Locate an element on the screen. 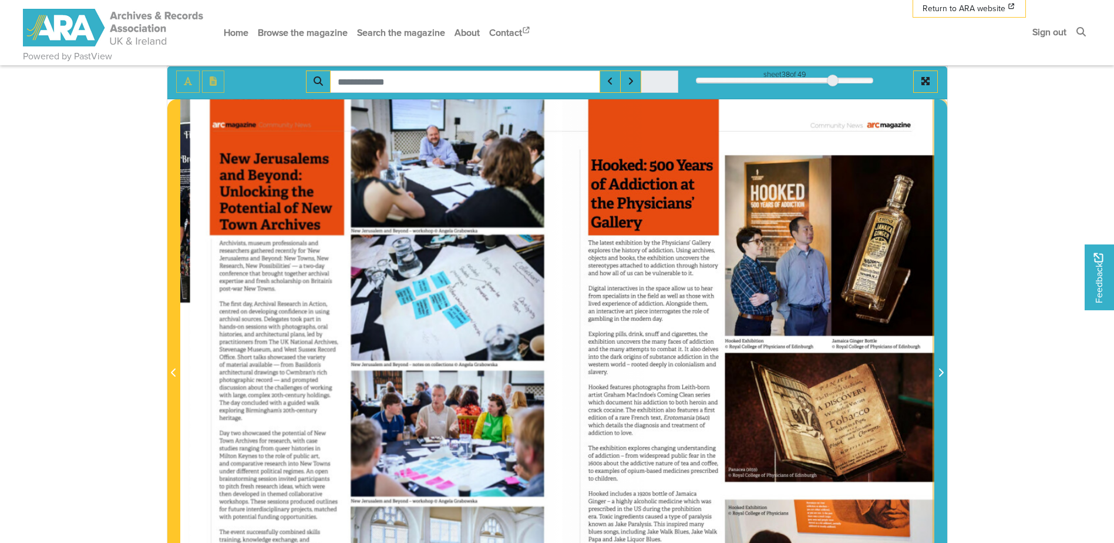  a: Sign out is located at coordinates (1049, 32).